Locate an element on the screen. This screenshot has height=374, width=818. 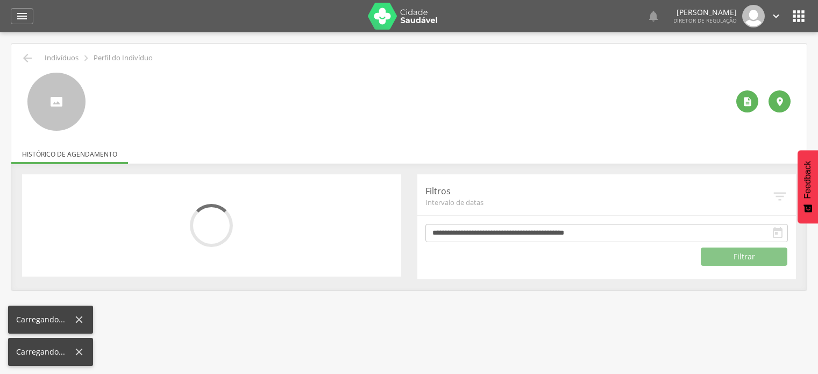
button: Filtrar is located at coordinates (744, 257).